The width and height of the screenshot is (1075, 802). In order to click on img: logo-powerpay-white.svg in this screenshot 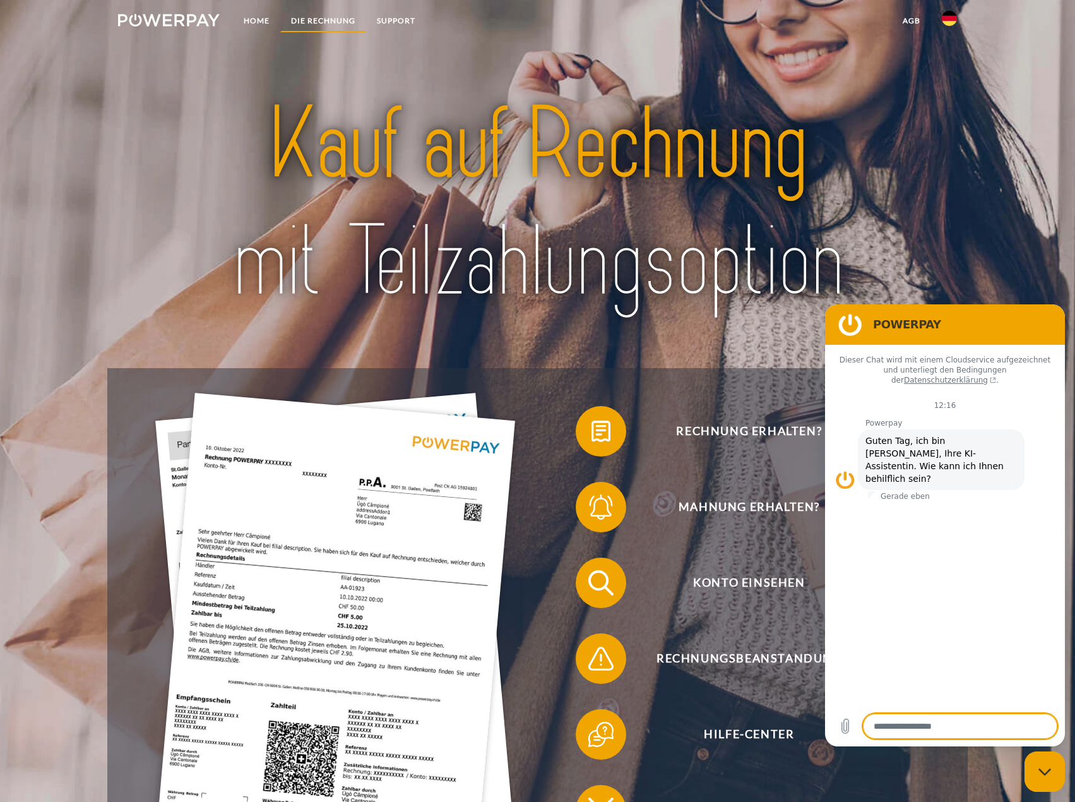, I will do `click(169, 20)`.